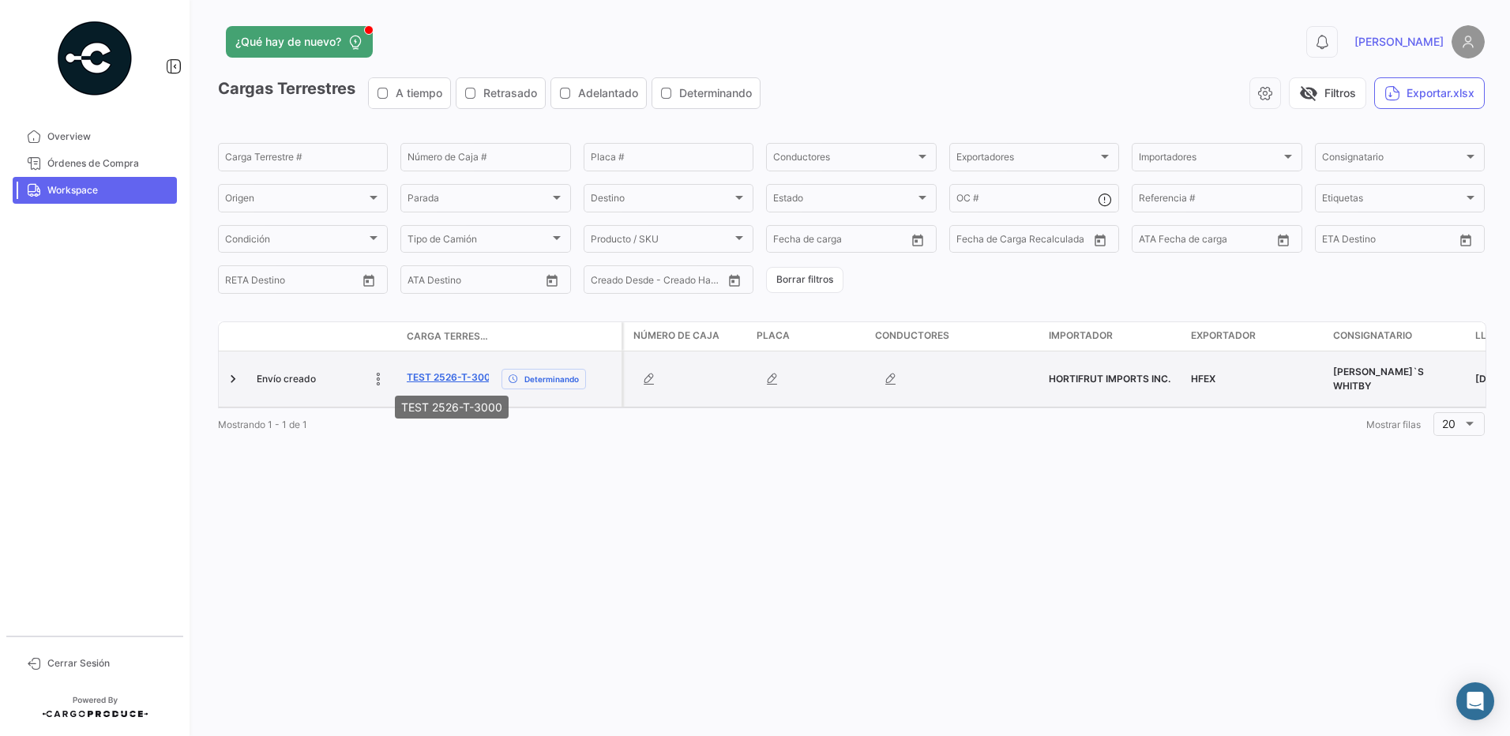 This screenshot has width=1510, height=736. I want to click on span: 20, so click(1448, 423).